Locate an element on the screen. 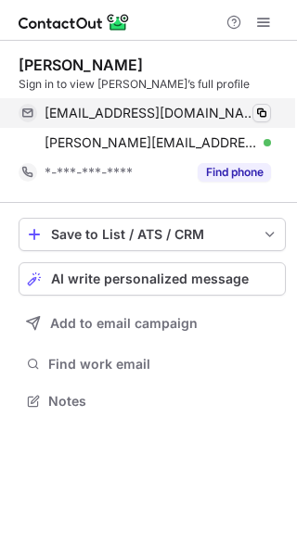 This screenshot has height=556, width=297. span: Add to email campaign is located at coordinates (123, 324).